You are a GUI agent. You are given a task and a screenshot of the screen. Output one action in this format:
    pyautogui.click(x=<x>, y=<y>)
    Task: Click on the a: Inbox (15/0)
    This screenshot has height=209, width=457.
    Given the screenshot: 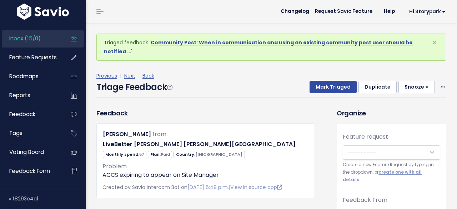 What is the action you would take?
    pyautogui.click(x=30, y=39)
    